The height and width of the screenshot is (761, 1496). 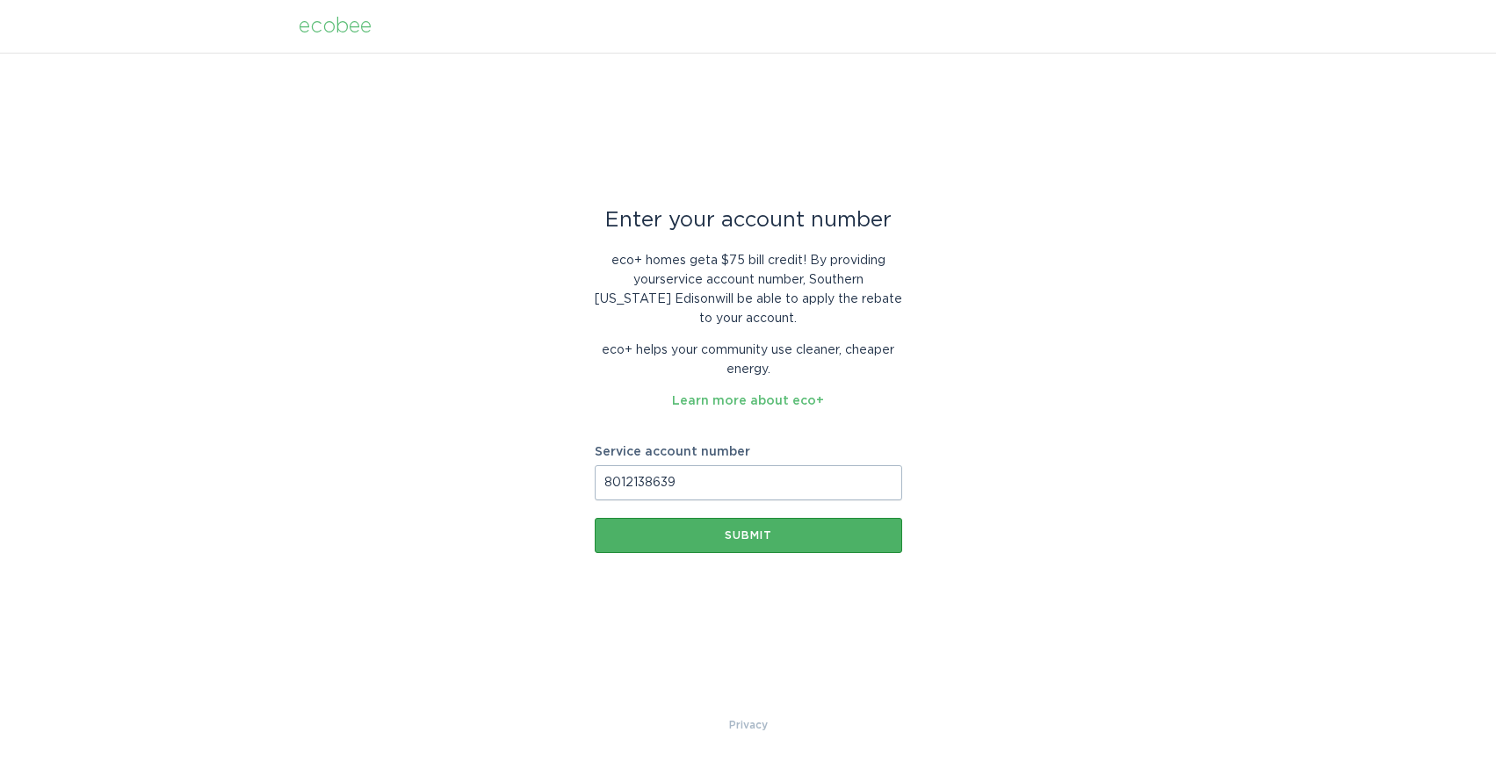 I want to click on div: Enter your account number, so click(x=748, y=220).